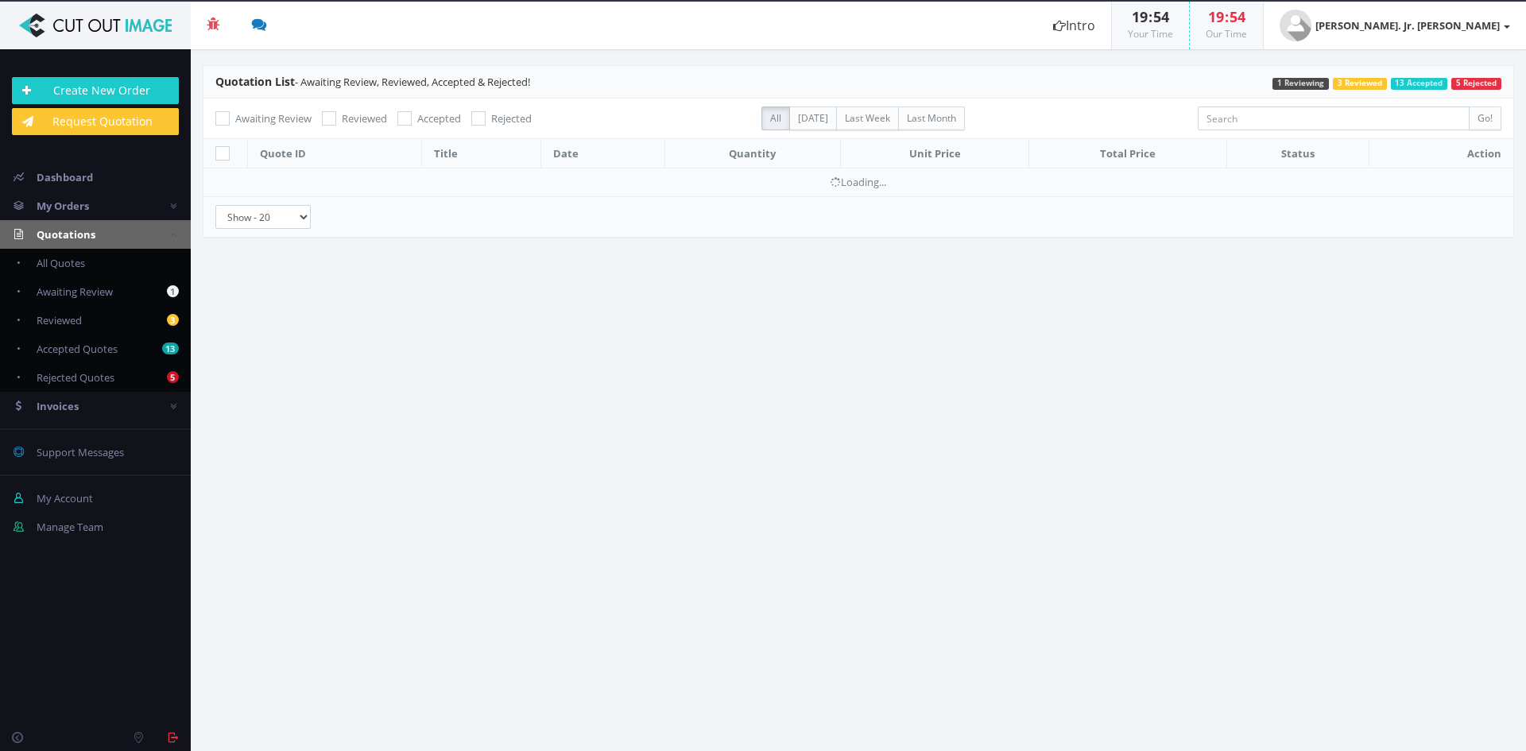 The width and height of the screenshot is (1526, 751). Describe the element at coordinates (932, 118) in the screenshot. I see `label: Last Month` at that location.